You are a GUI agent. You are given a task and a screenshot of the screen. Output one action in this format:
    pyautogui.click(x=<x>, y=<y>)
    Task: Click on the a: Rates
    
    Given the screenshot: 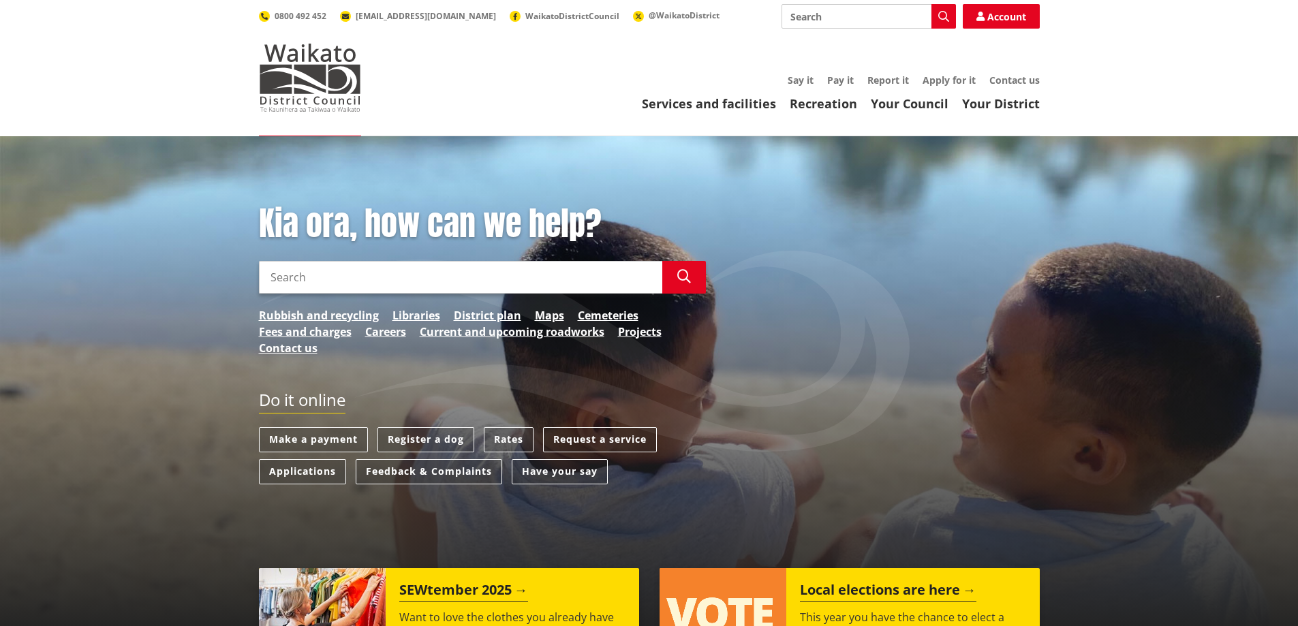 What is the action you would take?
    pyautogui.click(x=508, y=439)
    